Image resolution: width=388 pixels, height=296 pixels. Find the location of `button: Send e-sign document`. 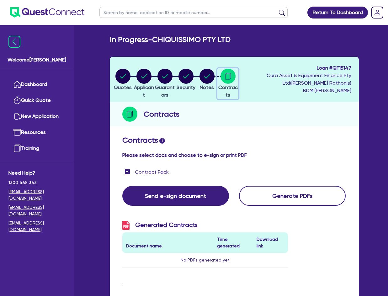

button: Send e-sign document is located at coordinates (176, 196).